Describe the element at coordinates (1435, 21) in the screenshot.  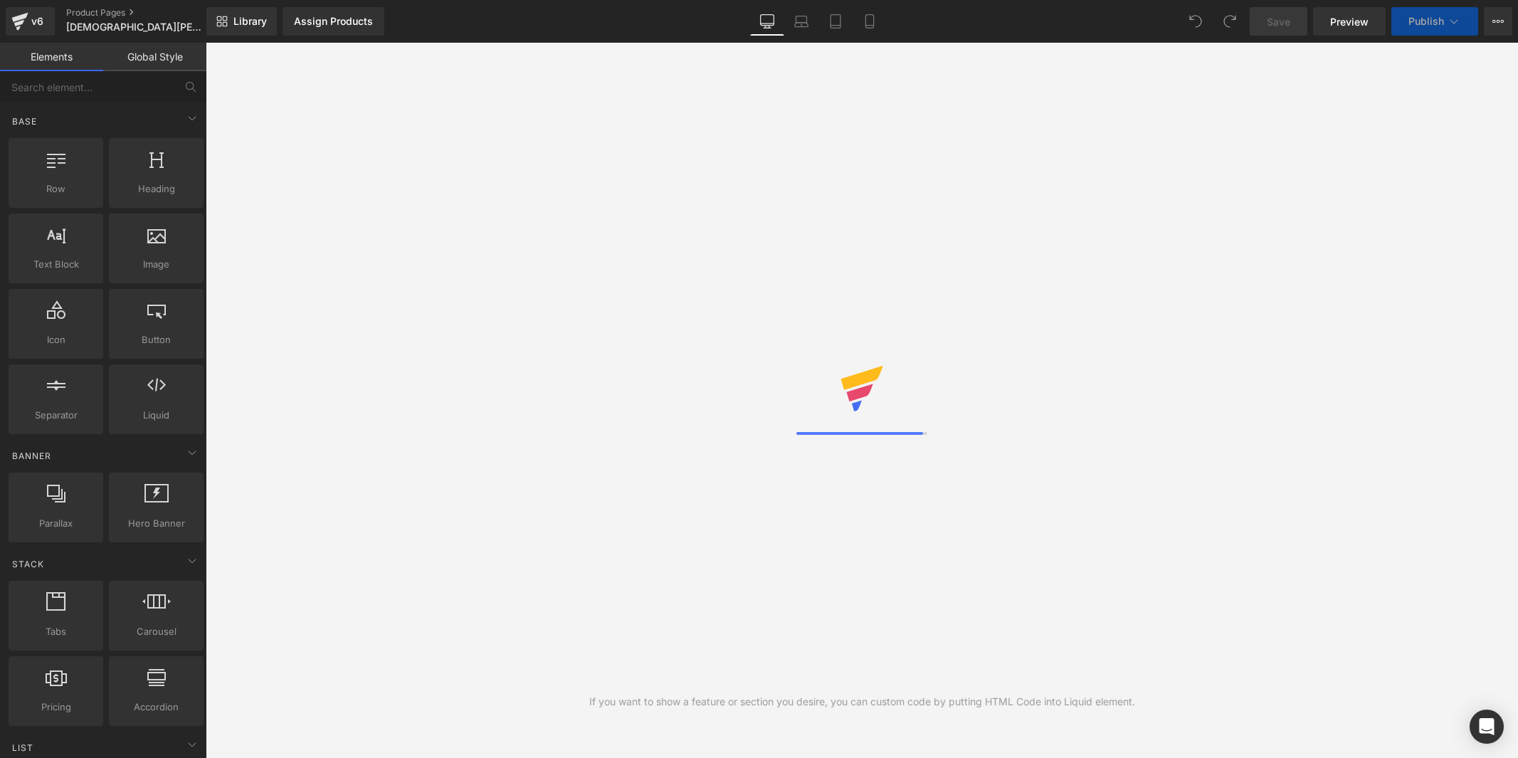
I see `button: Publish` at that location.